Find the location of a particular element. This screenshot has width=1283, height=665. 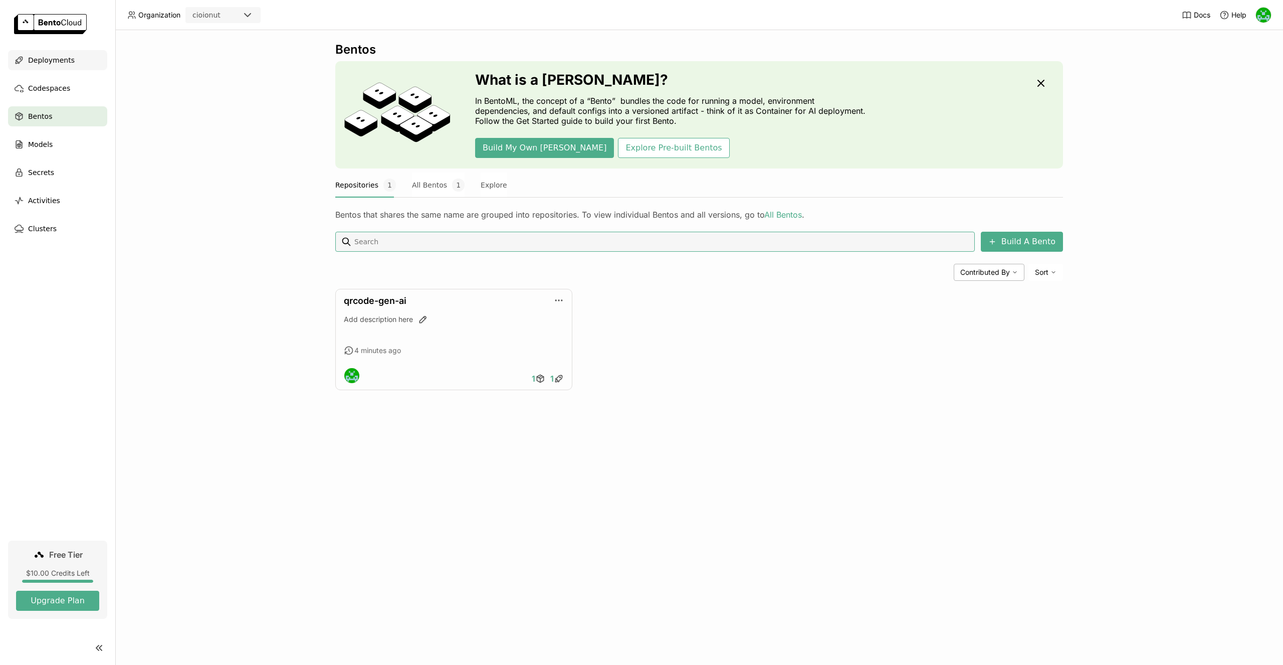

a: Codespaces is located at coordinates (58, 88).